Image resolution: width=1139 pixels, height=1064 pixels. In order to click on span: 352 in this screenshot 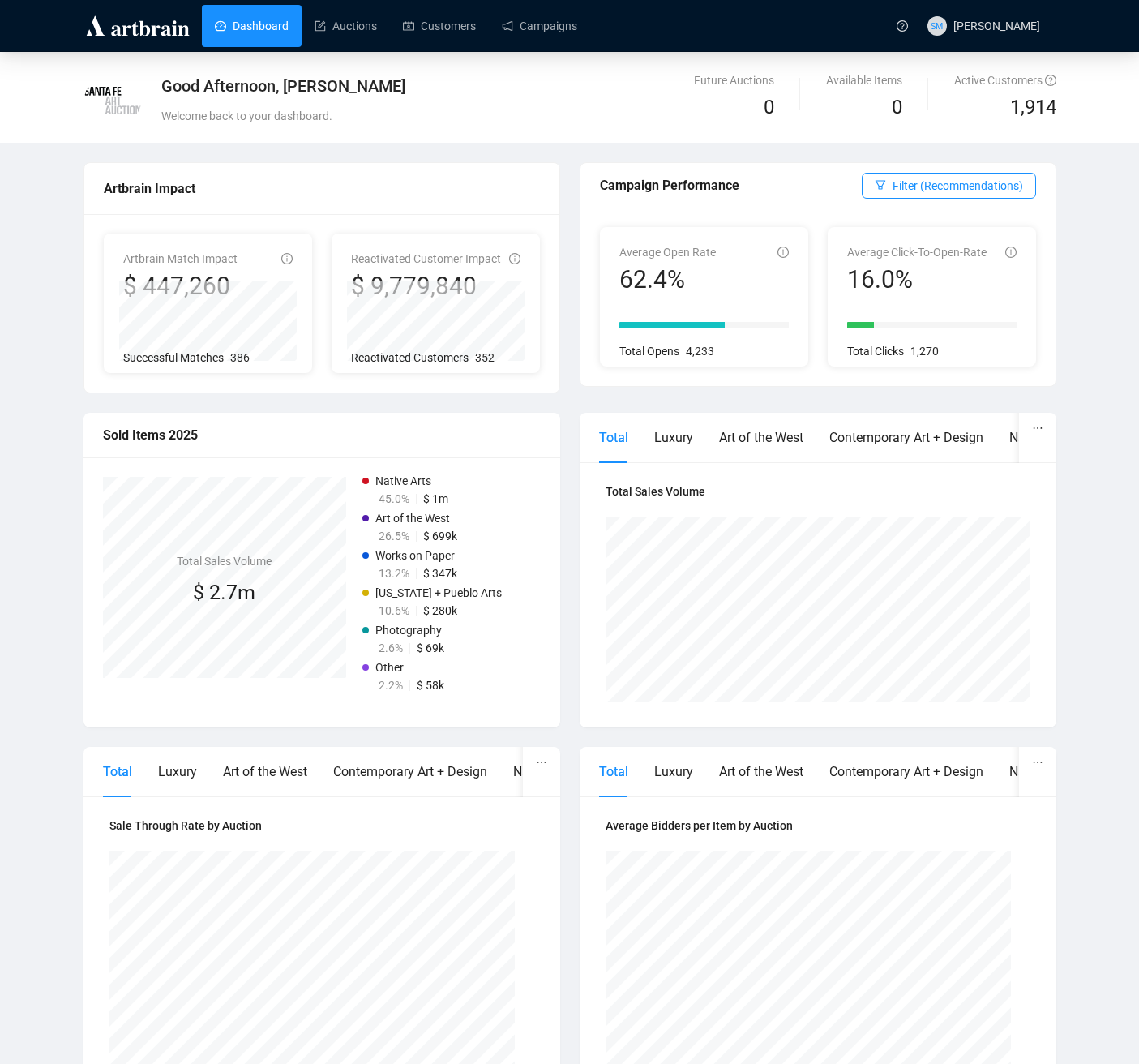, I will do `click(485, 358)`.